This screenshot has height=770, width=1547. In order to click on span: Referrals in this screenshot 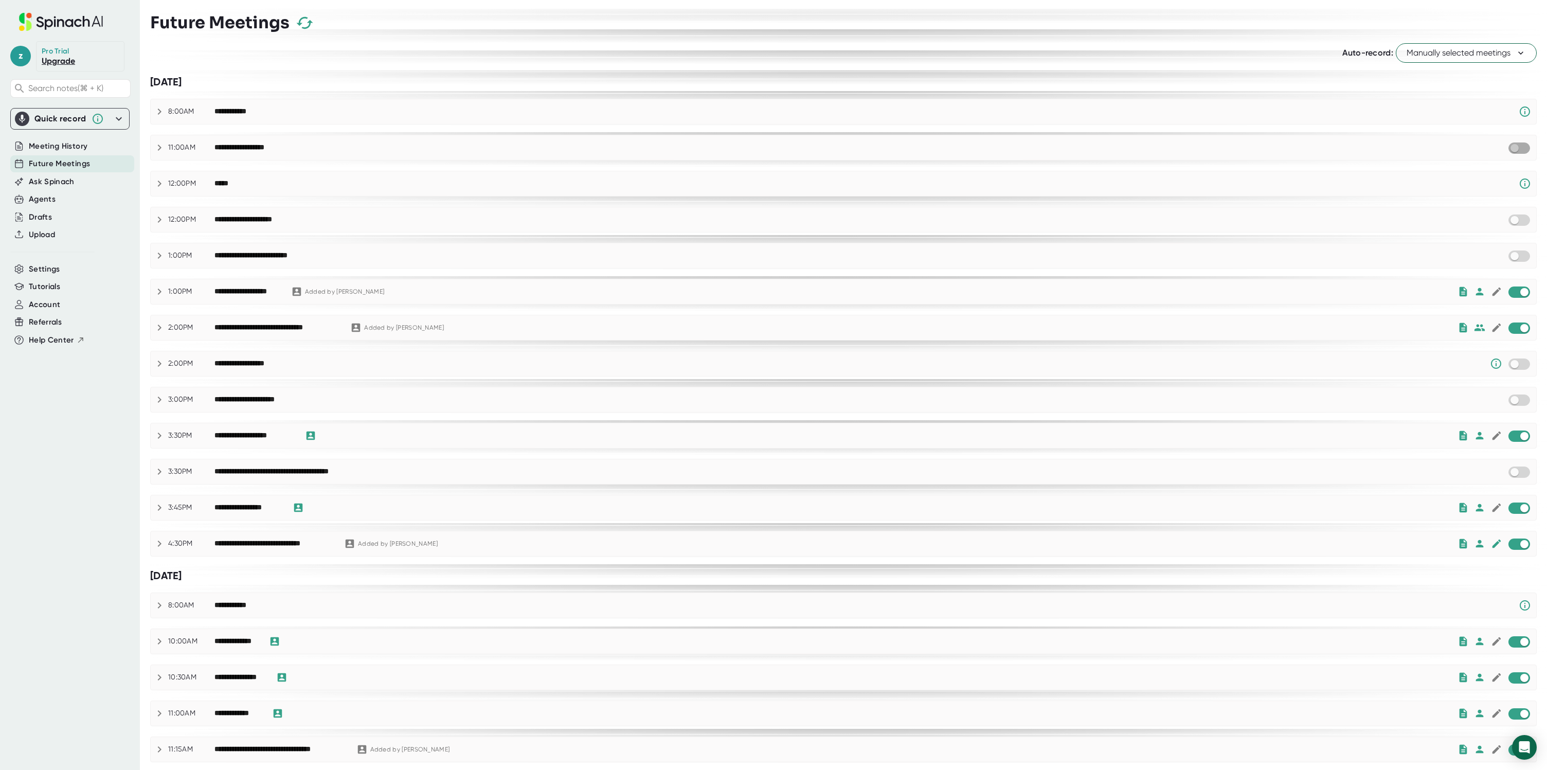, I will do `click(45, 322)`.